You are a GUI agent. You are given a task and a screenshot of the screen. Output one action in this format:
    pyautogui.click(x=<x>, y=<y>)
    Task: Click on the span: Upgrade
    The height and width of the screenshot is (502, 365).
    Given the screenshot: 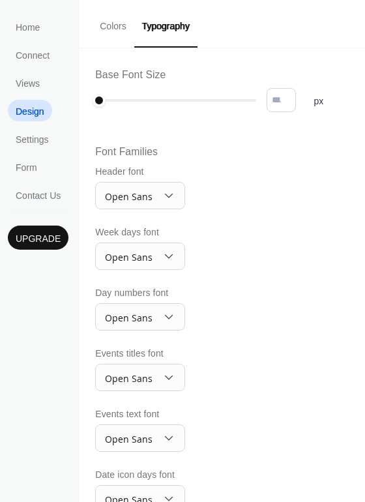 What is the action you would take?
    pyautogui.click(x=38, y=239)
    